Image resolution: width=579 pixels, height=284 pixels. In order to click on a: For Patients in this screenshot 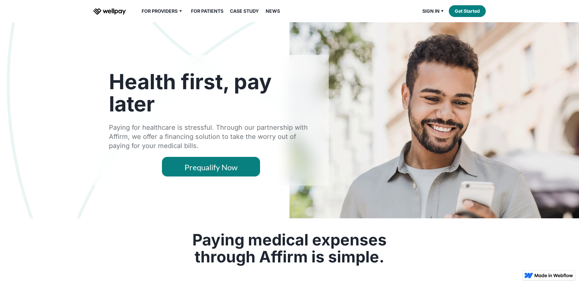, I will do `click(207, 11)`.